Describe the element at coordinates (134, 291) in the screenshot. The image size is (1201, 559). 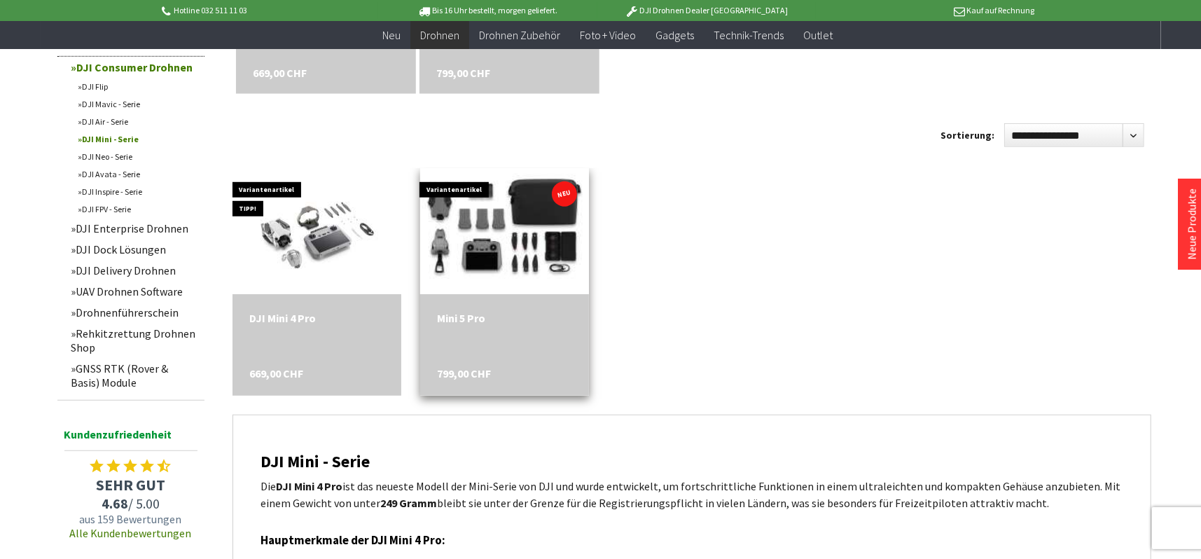
I see `a: UAV Drohnen Software` at that location.